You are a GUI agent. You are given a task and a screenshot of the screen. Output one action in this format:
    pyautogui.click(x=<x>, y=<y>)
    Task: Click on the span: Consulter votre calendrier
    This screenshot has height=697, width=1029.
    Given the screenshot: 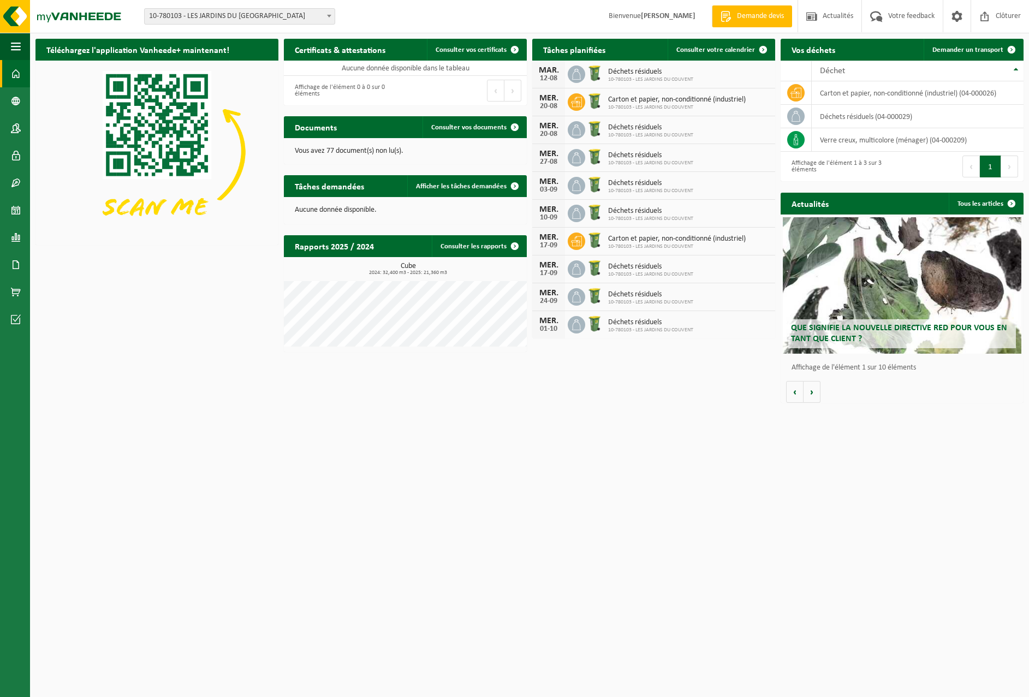 What is the action you would take?
    pyautogui.click(x=716, y=50)
    